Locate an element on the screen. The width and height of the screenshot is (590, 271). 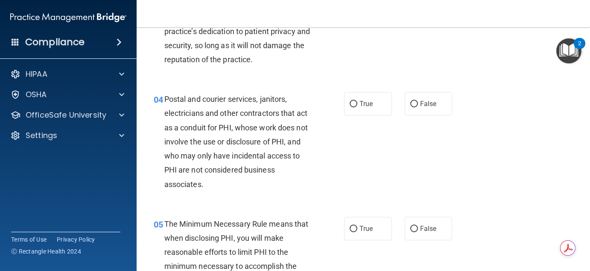
a: OSHA is located at coordinates (67, 95).